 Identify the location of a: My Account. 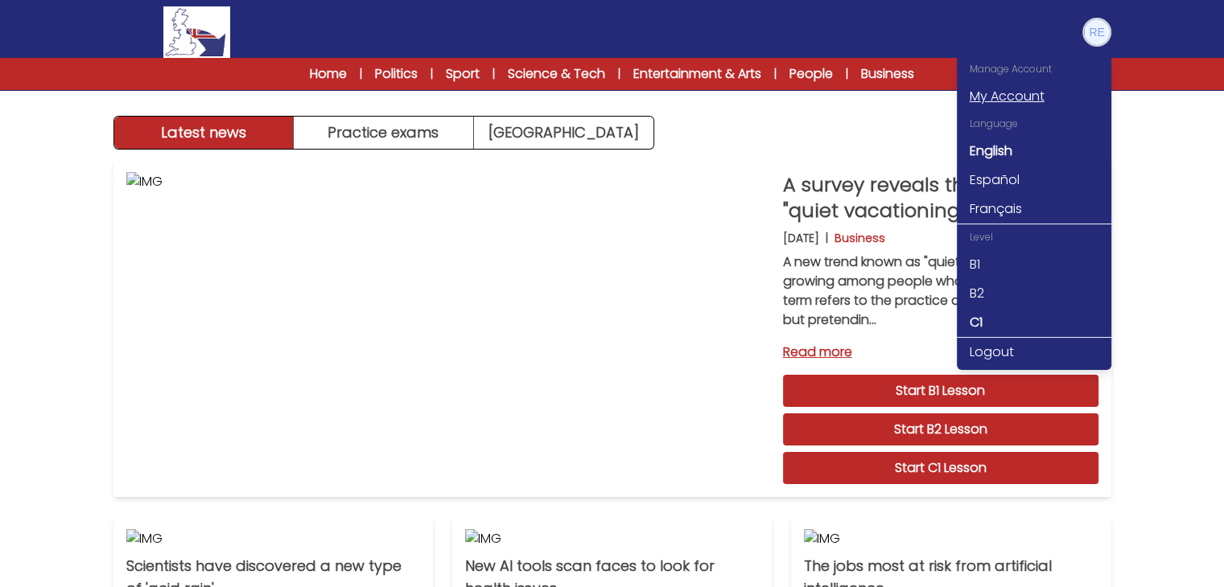
(1034, 97).